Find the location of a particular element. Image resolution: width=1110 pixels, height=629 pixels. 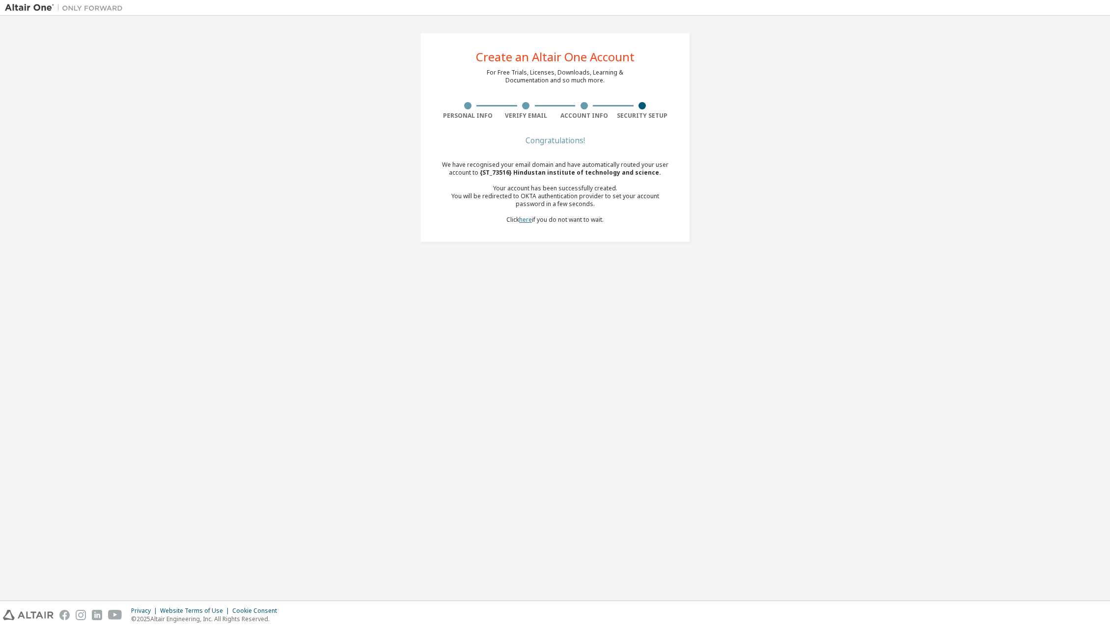

a: here is located at coordinates (525, 219).